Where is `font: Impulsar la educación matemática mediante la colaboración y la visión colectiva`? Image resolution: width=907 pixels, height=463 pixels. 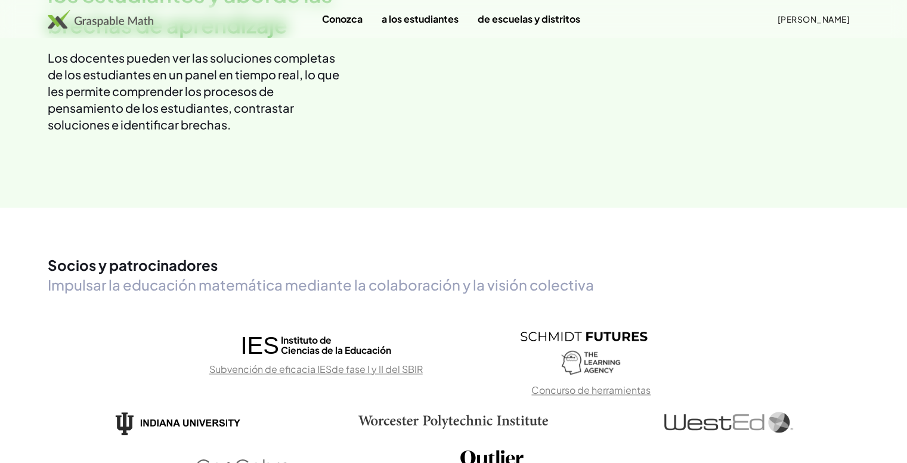 font: Impulsar la educación matemática mediante la colaboración y la visión colectiva is located at coordinates (321, 284).